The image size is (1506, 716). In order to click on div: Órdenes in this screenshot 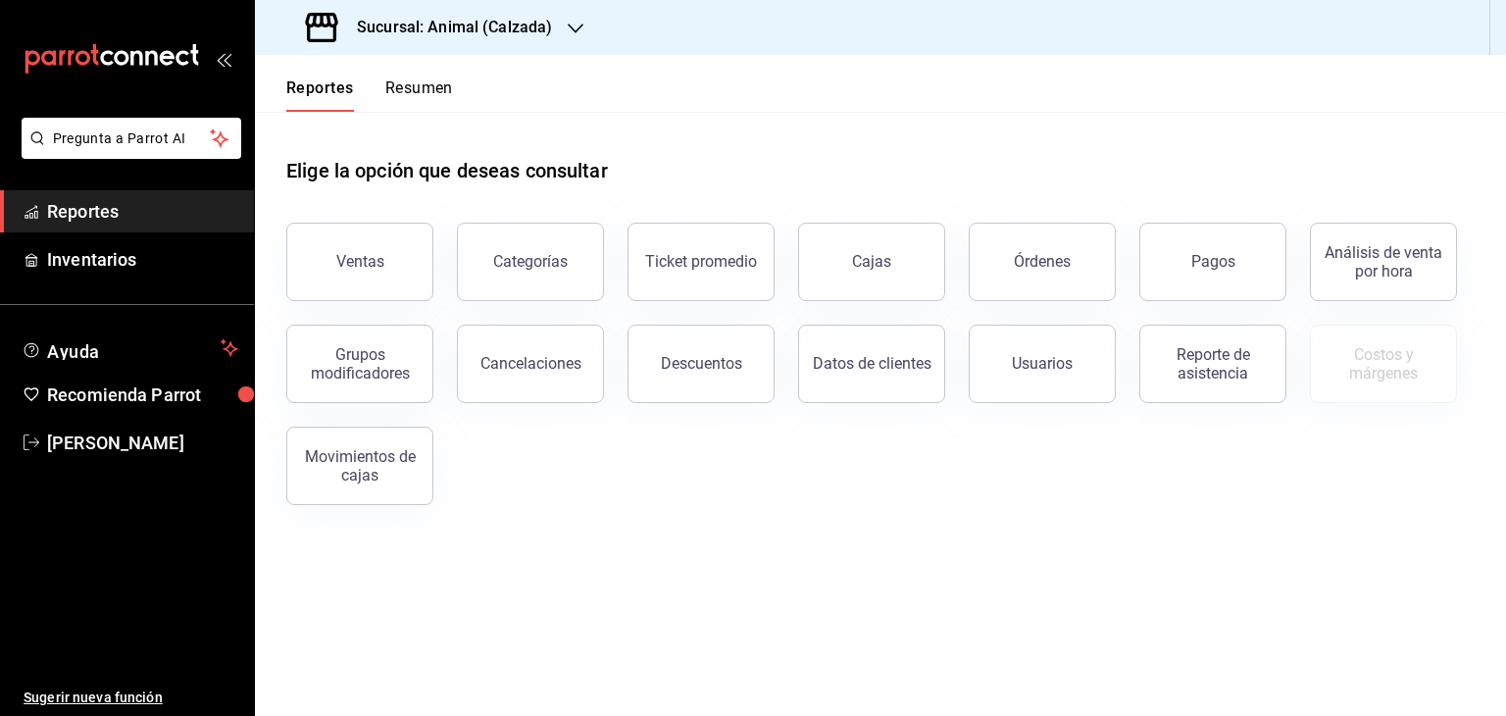, I will do `click(1042, 261)`.